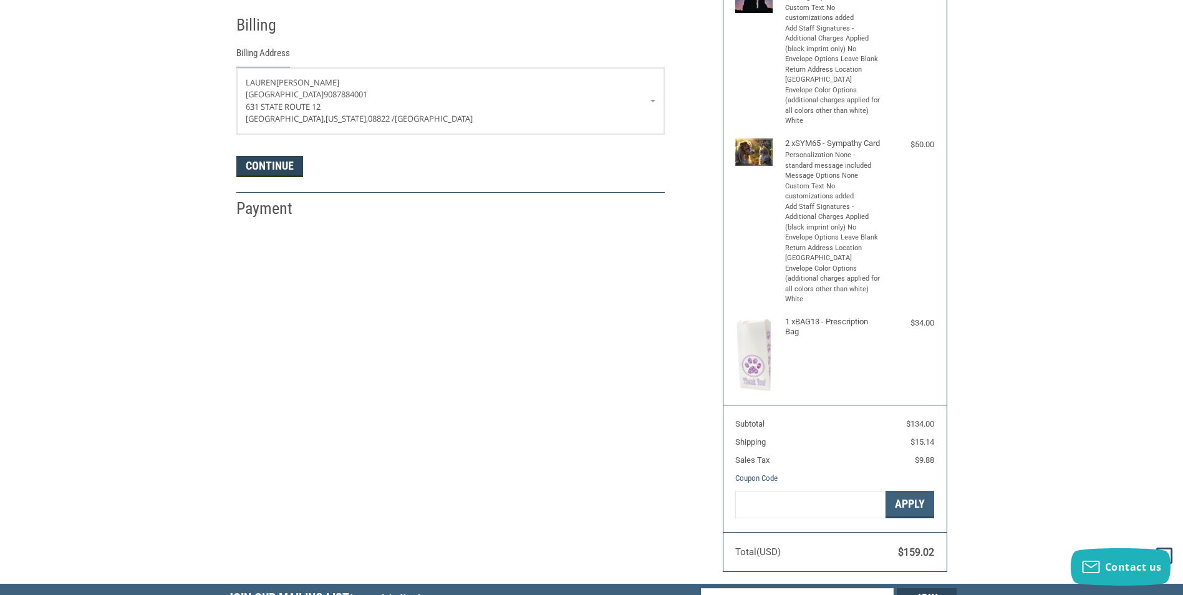 This screenshot has height=595, width=1183. I want to click on span: $134.00, so click(920, 424).